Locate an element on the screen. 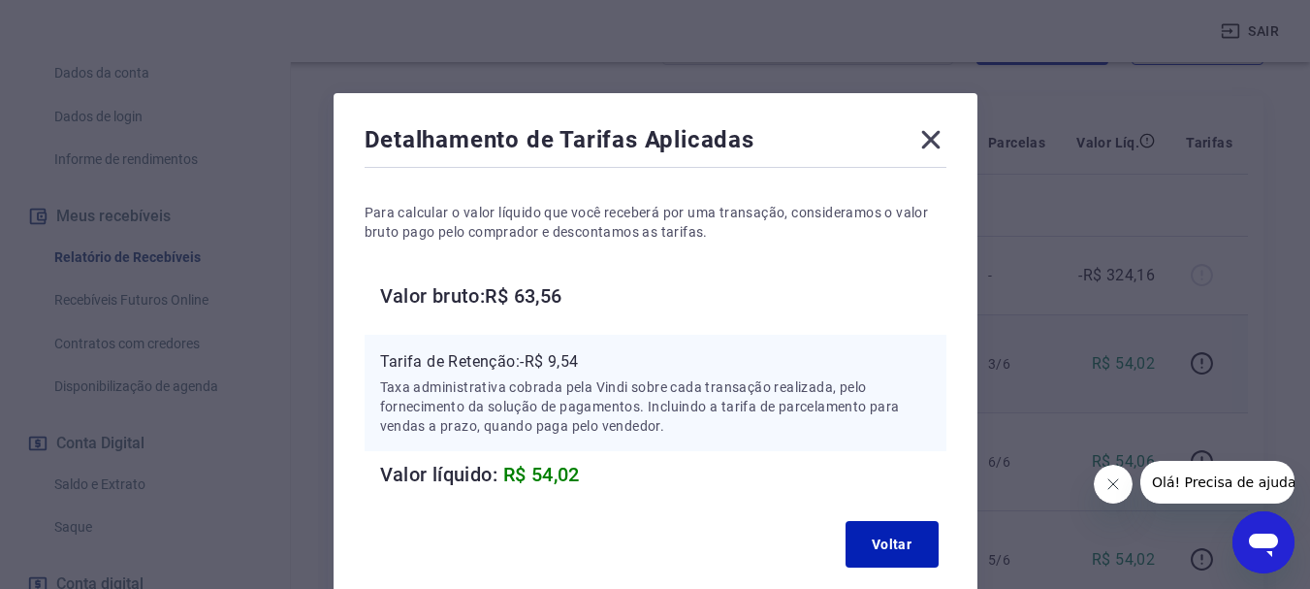 The height and width of the screenshot is (589, 1310). span: Olá! Precisa de ajuda? is located at coordinates (87, 21).